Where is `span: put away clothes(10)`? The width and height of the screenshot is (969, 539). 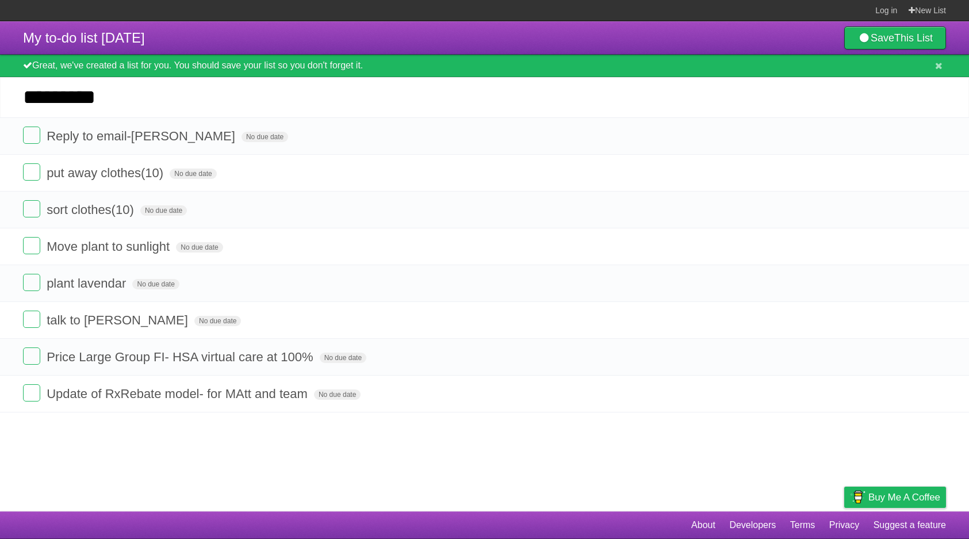
span: put away clothes(10) is located at coordinates (106, 173).